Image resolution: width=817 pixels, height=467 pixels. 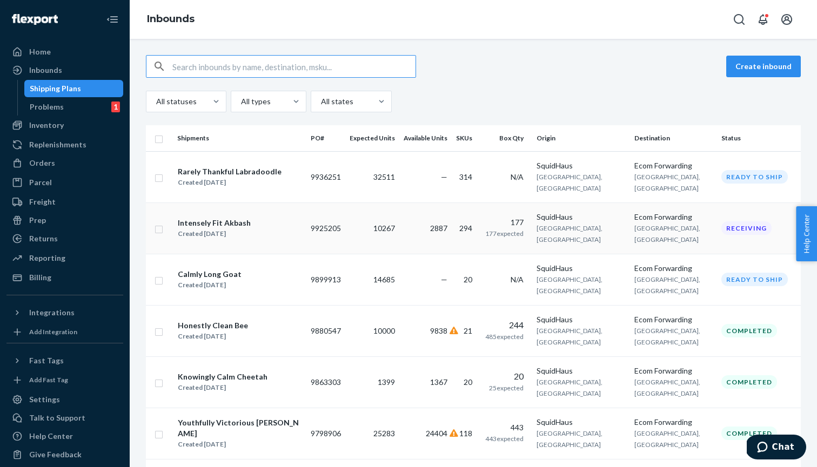 What do you see at coordinates (326, 331) in the screenshot?
I see `td: 9880547` at bounding box center [326, 331].